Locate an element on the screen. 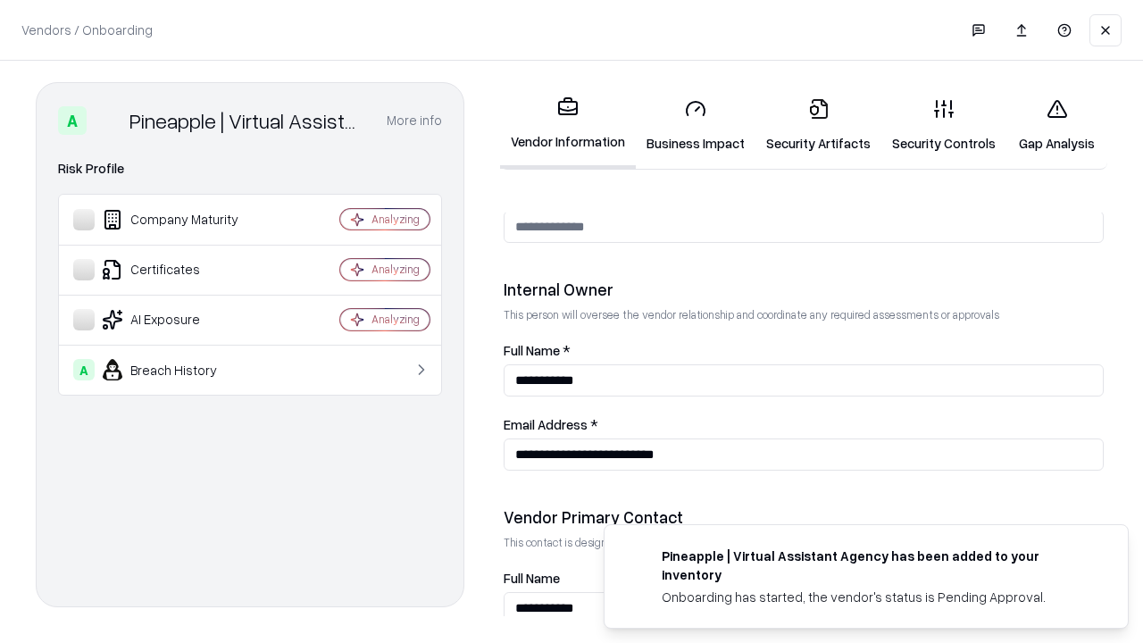 This screenshot has width=1143, height=643. div: Vendor Primary Contact is located at coordinates (804, 517).